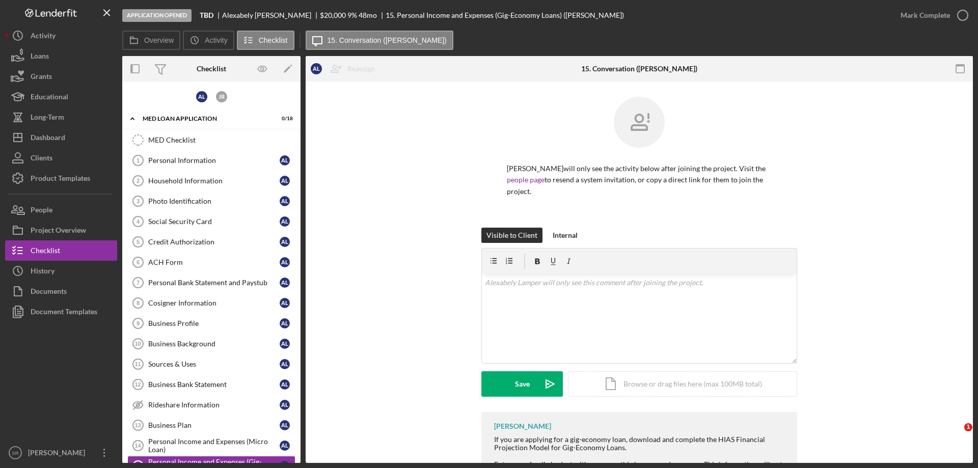  I want to click on a: Project Overview, so click(61, 230).